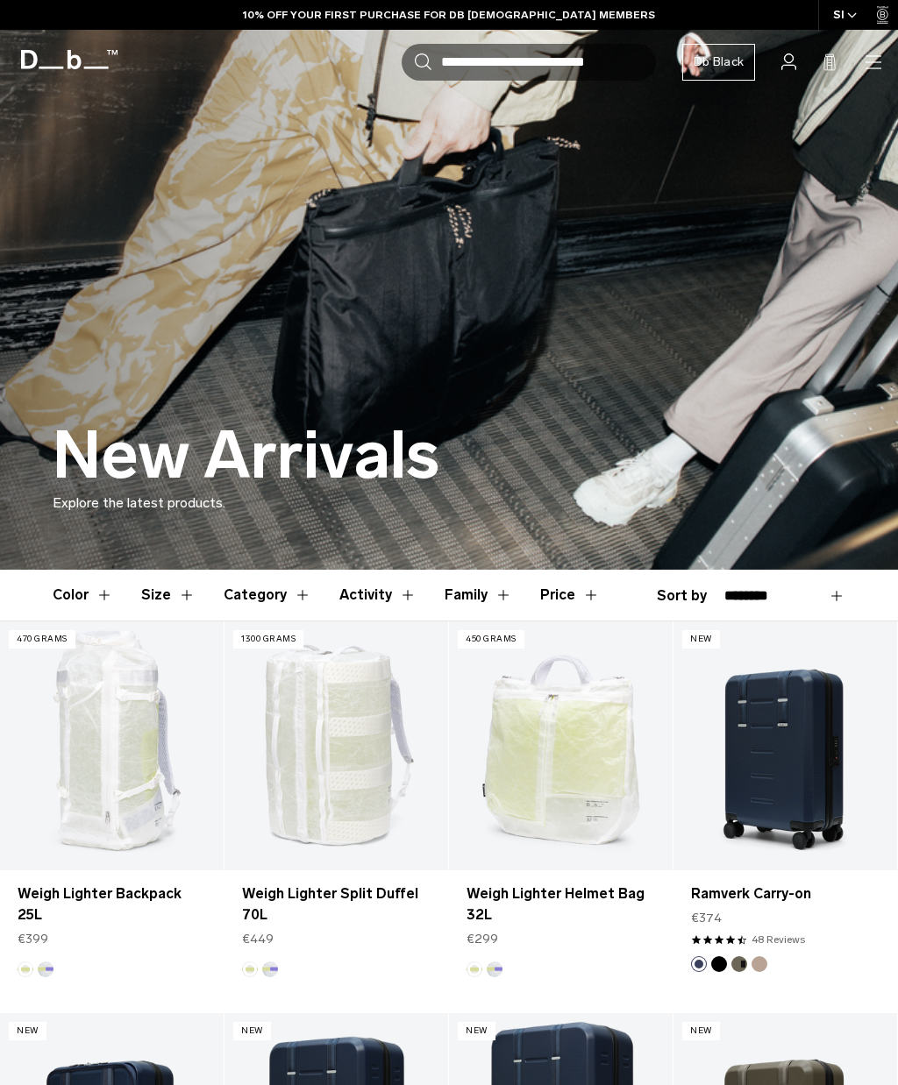  I want to click on p: 450 grams, so click(491, 639).